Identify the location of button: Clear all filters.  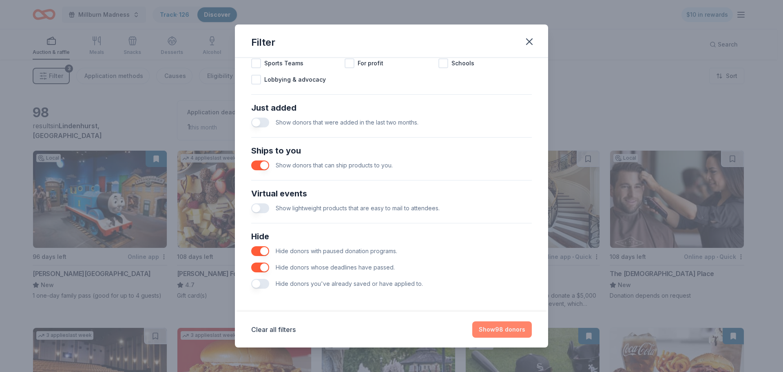
(273, 329).